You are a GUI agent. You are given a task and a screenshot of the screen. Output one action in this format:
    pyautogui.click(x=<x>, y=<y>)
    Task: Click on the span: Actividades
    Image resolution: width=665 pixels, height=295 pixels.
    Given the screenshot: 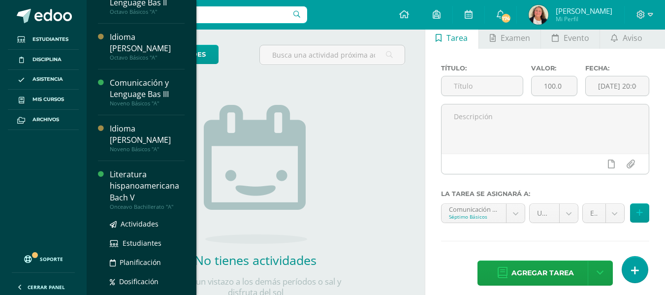 What is the action you would take?
    pyautogui.click(x=139, y=223)
    